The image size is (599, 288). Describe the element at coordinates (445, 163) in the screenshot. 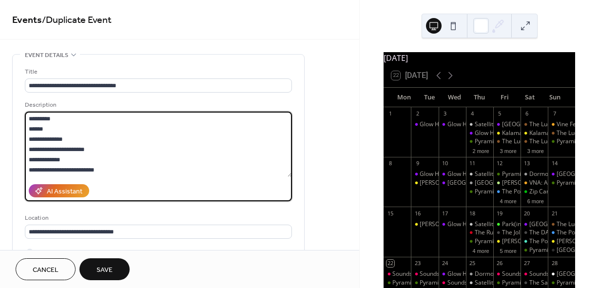

I see `div: 10` at that location.